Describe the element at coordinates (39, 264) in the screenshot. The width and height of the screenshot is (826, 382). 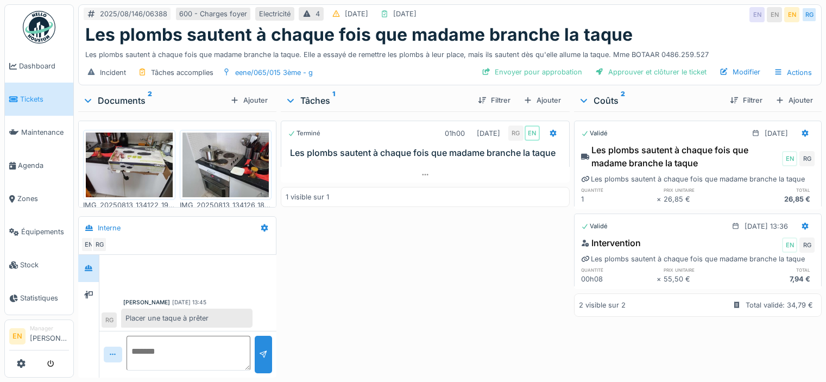
I see `a: Stock` at that location.